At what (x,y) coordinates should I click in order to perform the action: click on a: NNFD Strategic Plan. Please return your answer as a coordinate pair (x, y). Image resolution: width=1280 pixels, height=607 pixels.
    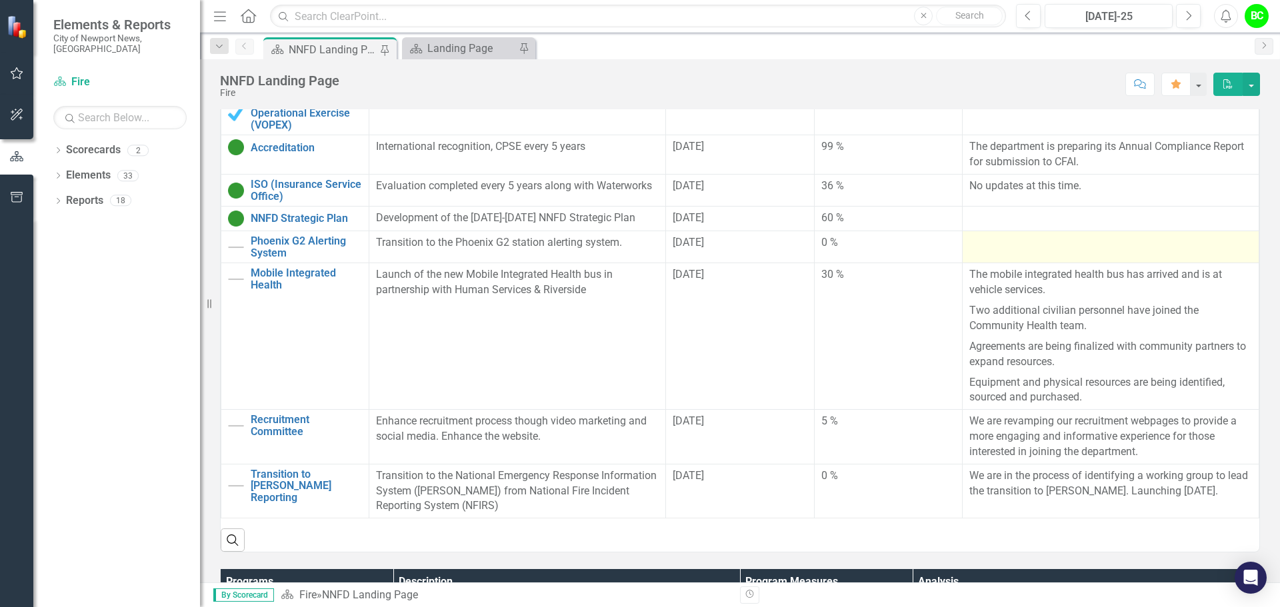
    Looking at the image, I should click on (306, 219).